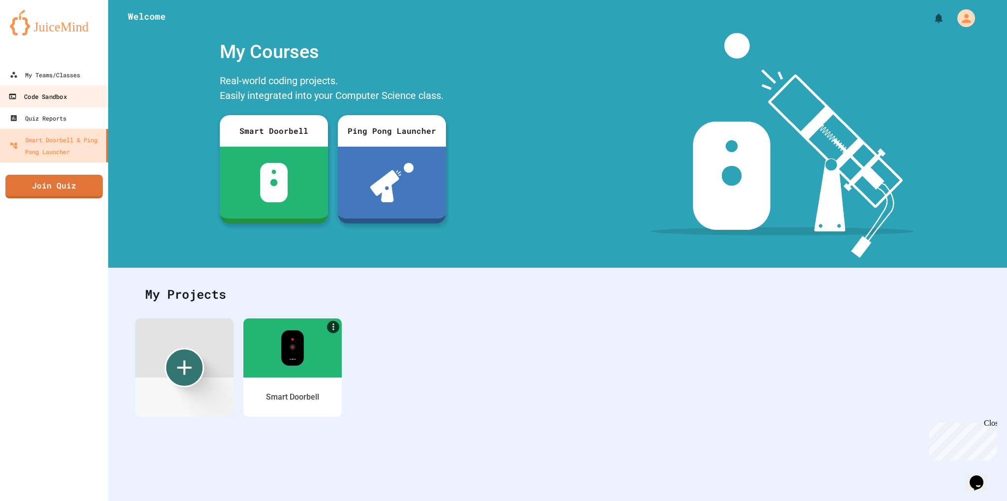  What do you see at coordinates (293, 367) in the screenshot?
I see `a: MoreSmart Doorbell` at bounding box center [293, 367].